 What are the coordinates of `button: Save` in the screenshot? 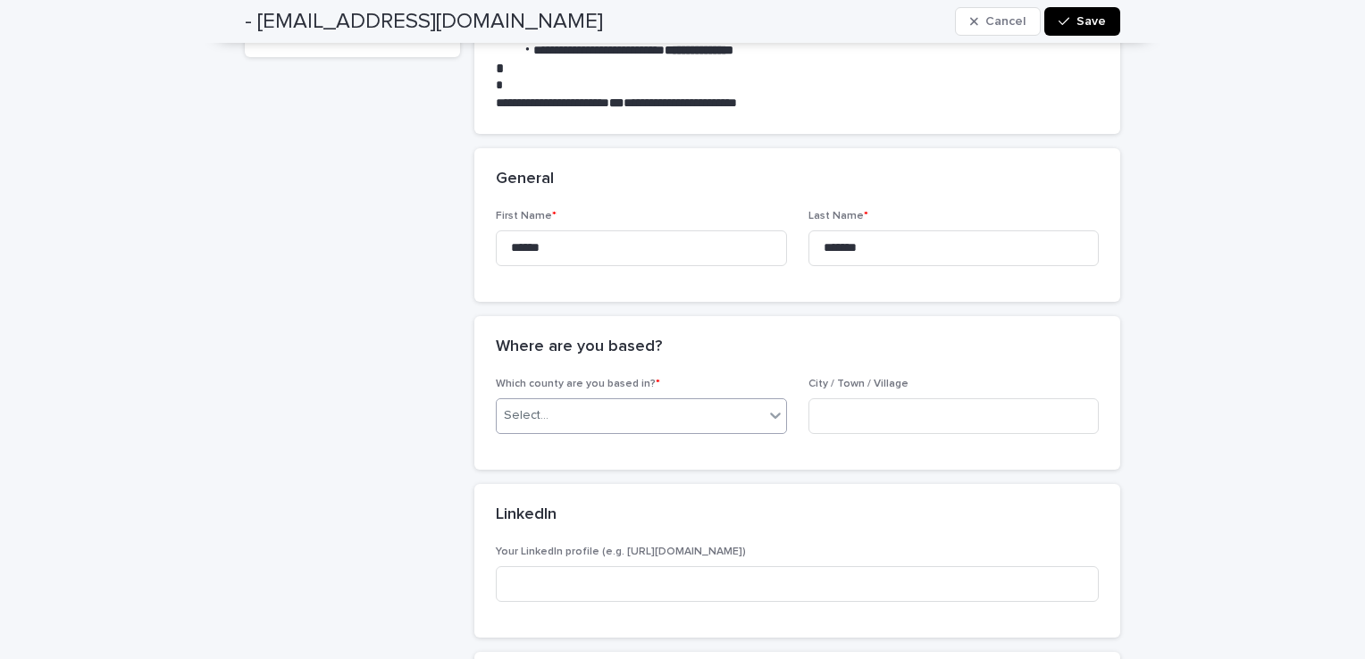 It's located at (1082, 21).